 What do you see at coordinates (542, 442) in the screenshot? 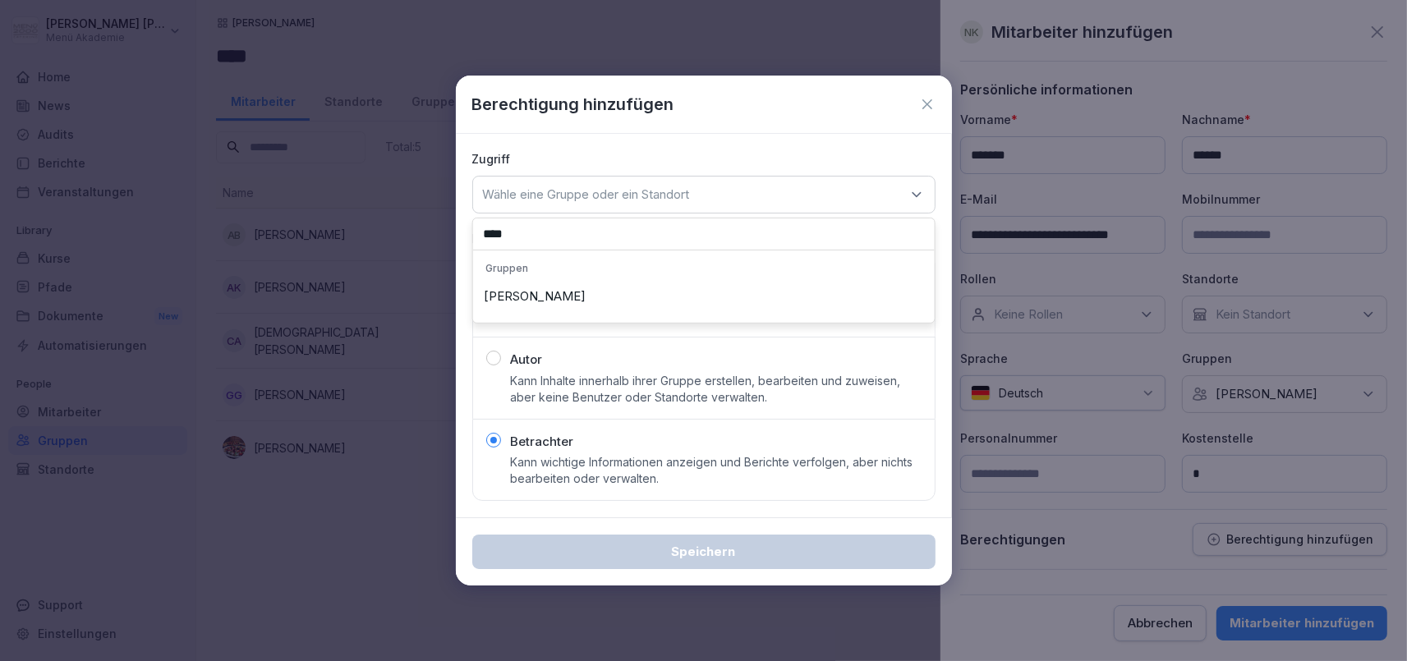
I see `p: Betrachter` at bounding box center [542, 442].